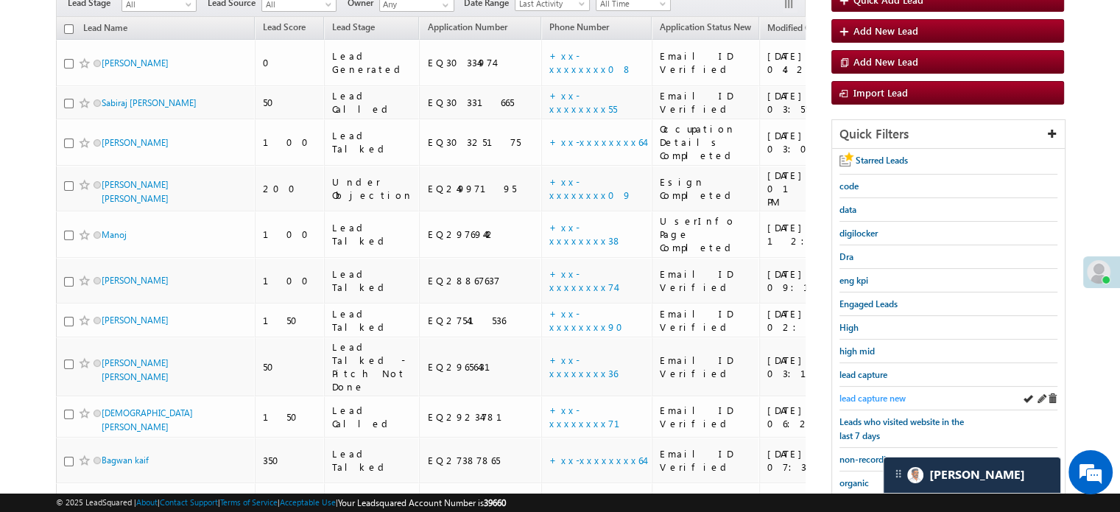  Describe the element at coordinates (481, 281) in the screenshot. I see `div: EQ28867637` at that location.